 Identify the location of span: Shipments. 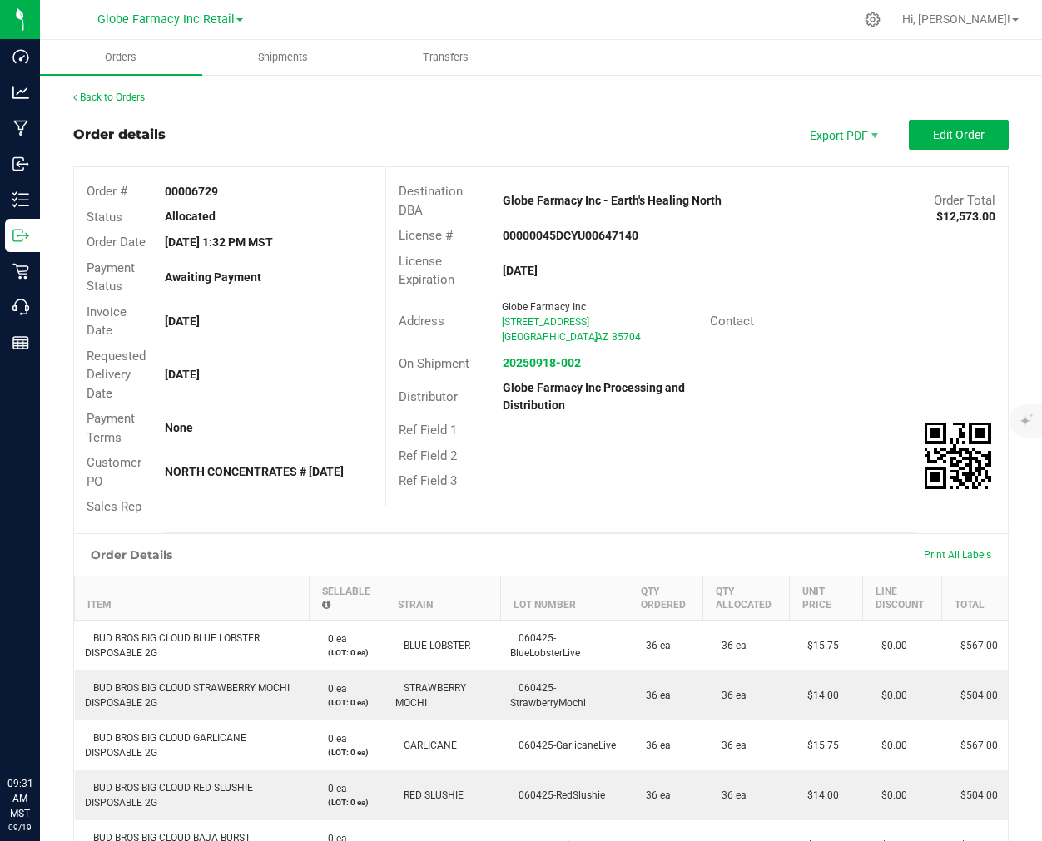
(283, 57).